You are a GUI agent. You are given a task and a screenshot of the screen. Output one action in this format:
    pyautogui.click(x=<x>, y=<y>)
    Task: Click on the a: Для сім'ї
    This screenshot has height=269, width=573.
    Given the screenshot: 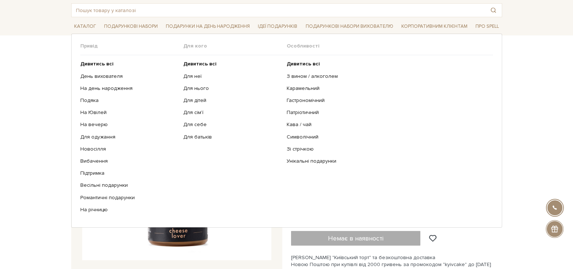 What is the action you would take?
    pyautogui.click(x=232, y=112)
    